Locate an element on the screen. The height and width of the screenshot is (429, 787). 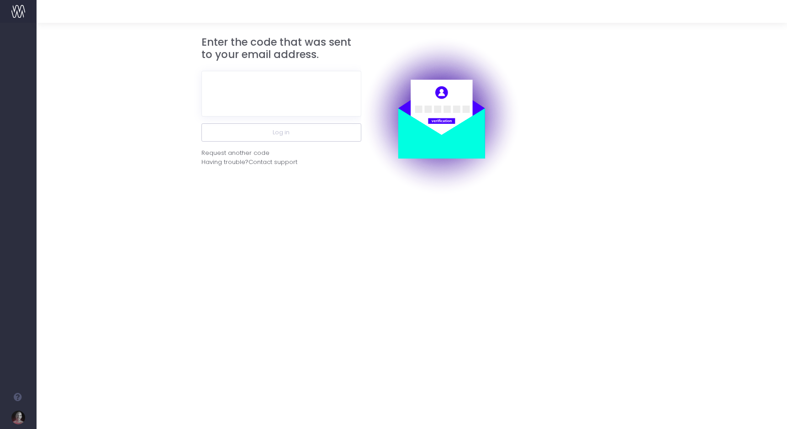
div: Having trouble? is located at coordinates (281, 162).